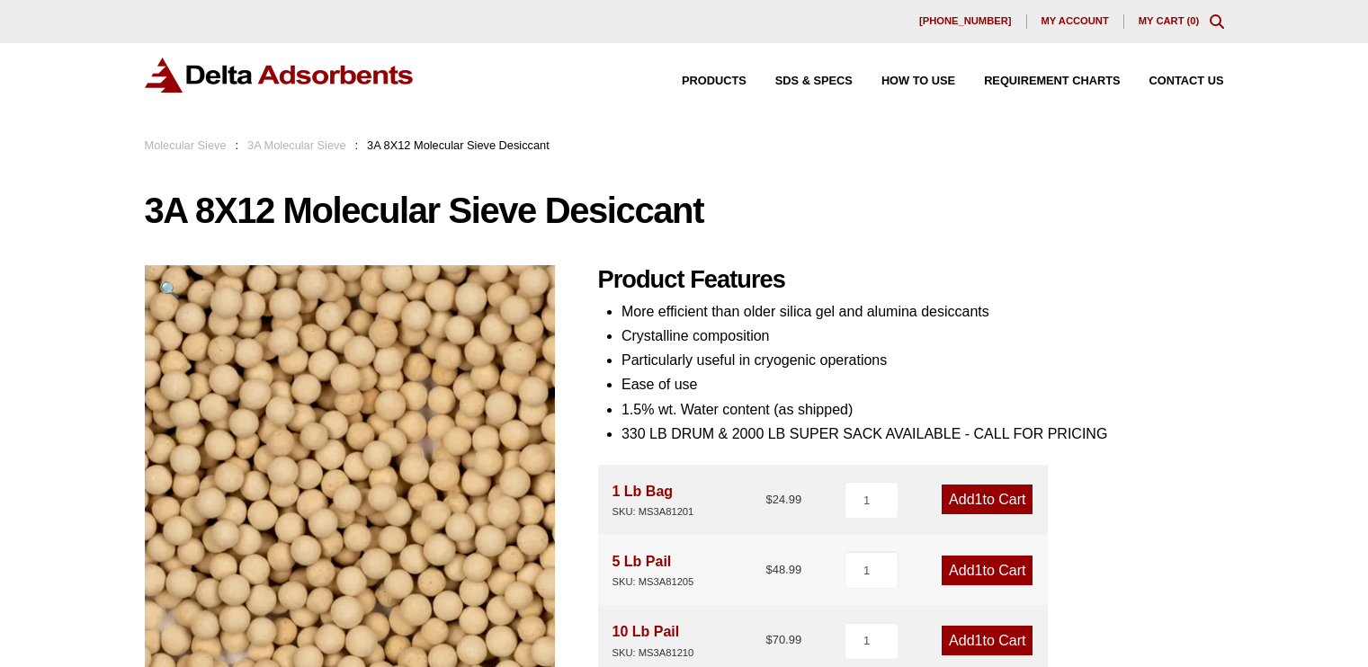 The height and width of the screenshot is (667, 1368). I want to click on span: Requirement Charts, so click(1051, 81).